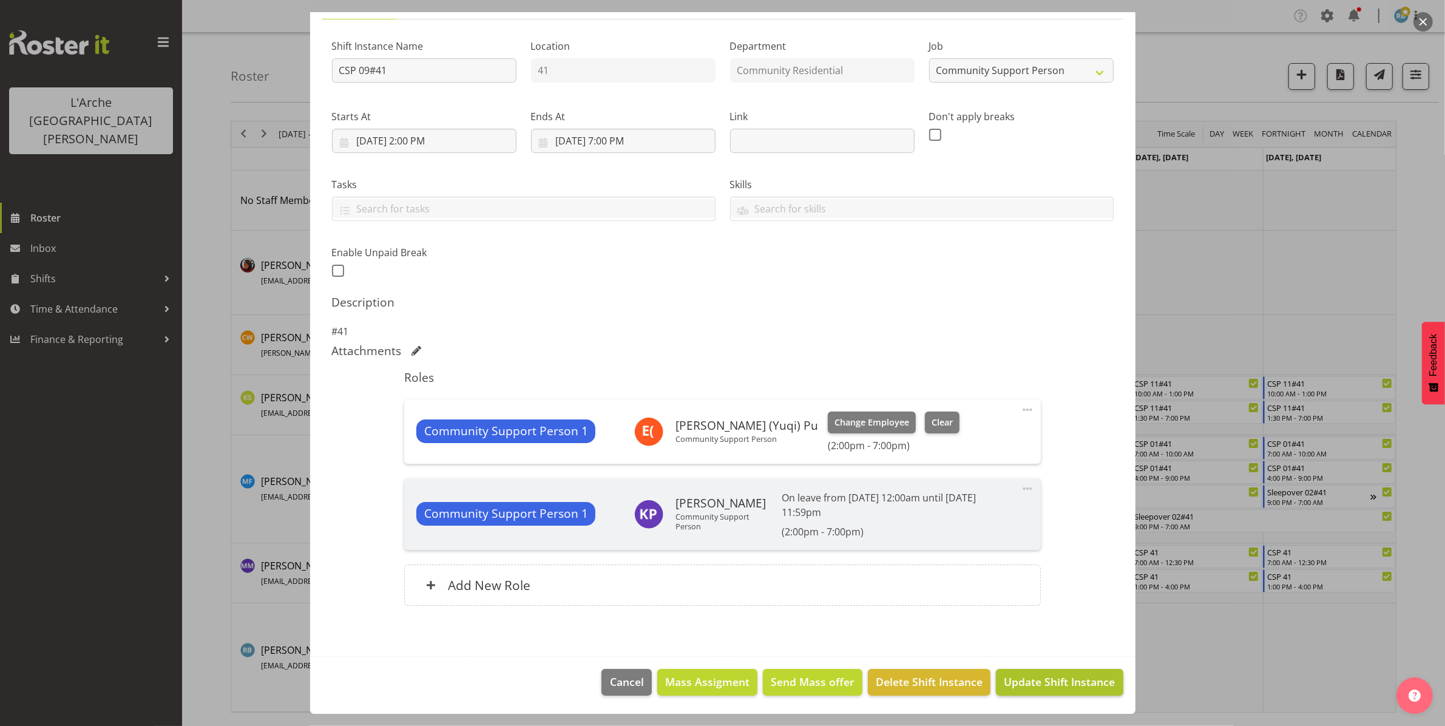 This screenshot has width=1445, height=726. I want to click on span: Delete Shift Instance, so click(929, 681).